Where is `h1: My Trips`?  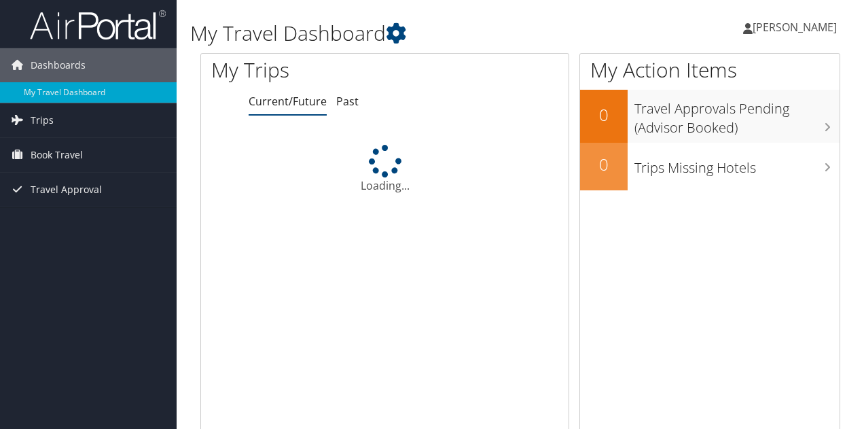
h1: My Trips is located at coordinates (308, 70).